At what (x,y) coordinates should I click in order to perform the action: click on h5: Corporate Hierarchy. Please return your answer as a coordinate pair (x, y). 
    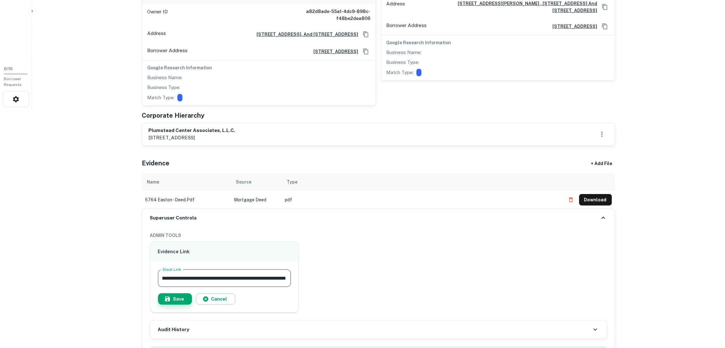
    Looking at the image, I should click on (173, 115).